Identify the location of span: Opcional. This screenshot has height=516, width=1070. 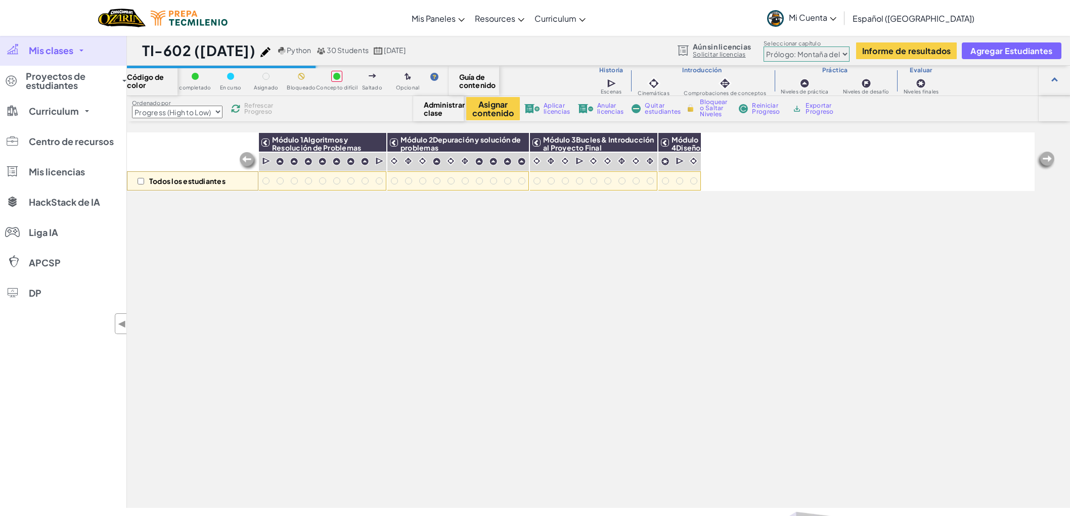
(407, 87).